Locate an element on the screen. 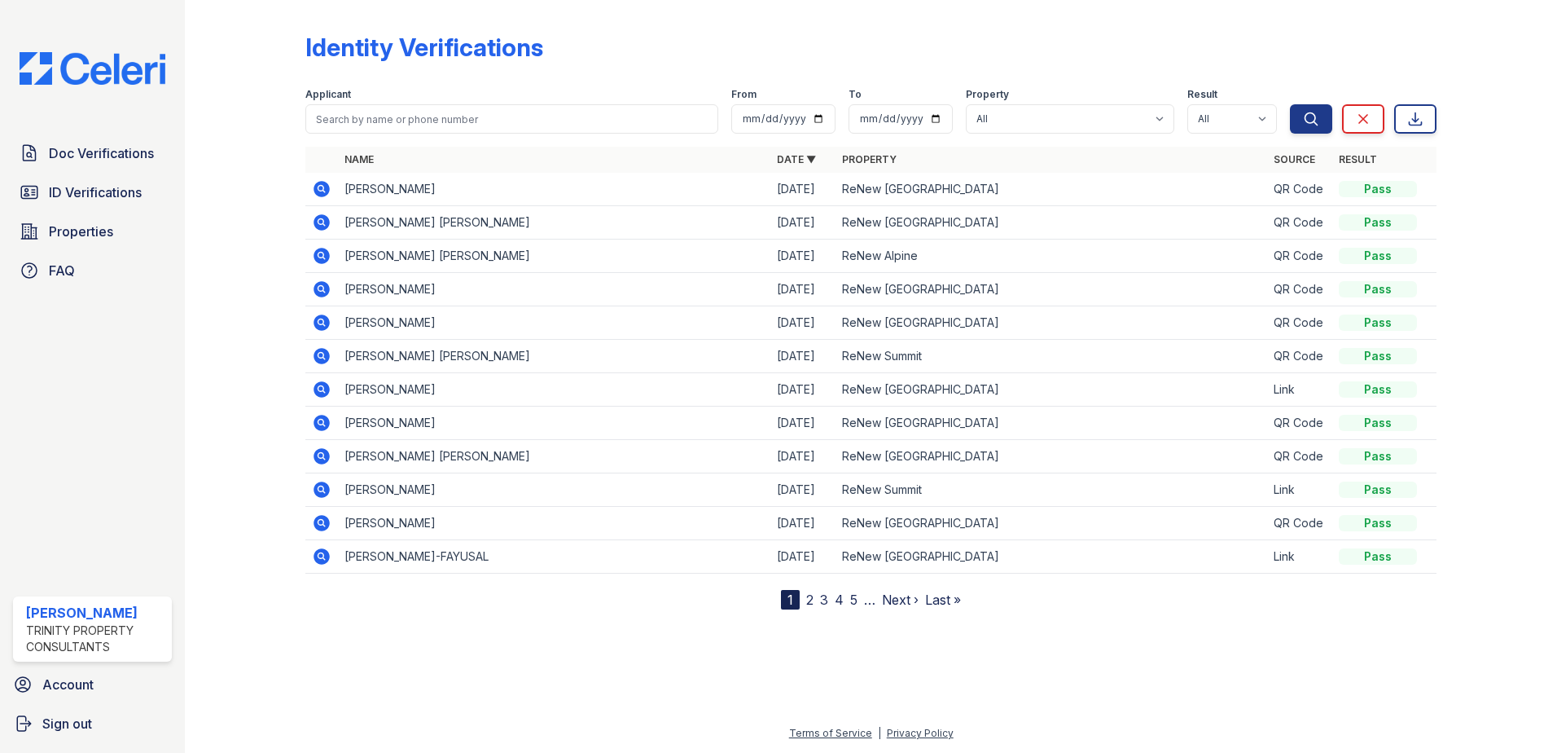 The height and width of the screenshot is (753, 1557). span: Sign out is located at coordinates (67, 723).